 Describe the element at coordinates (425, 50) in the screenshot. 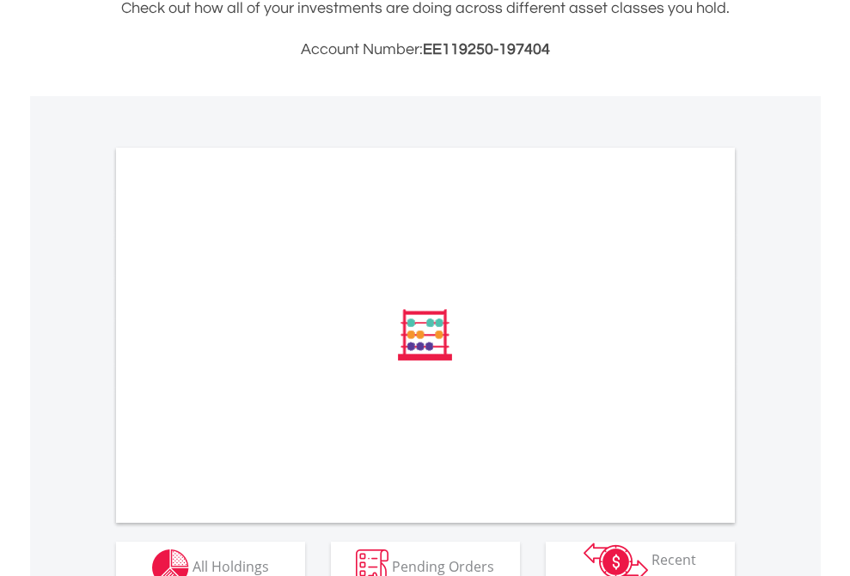

I see `h3: Account Number:` at that location.